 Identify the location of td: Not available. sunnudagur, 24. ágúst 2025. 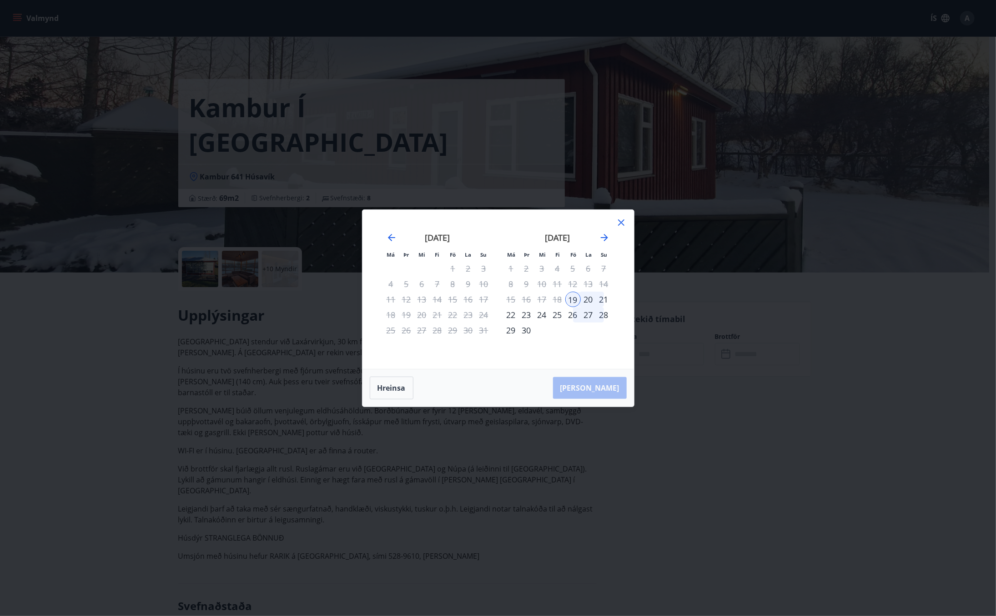
(484, 315).